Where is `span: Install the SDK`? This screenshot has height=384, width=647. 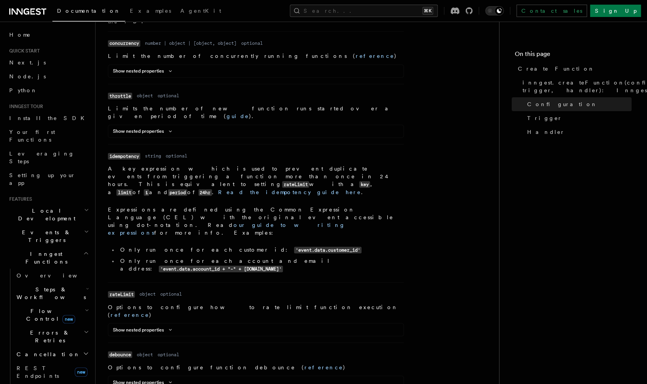 span: Install the SDK is located at coordinates (49, 118).